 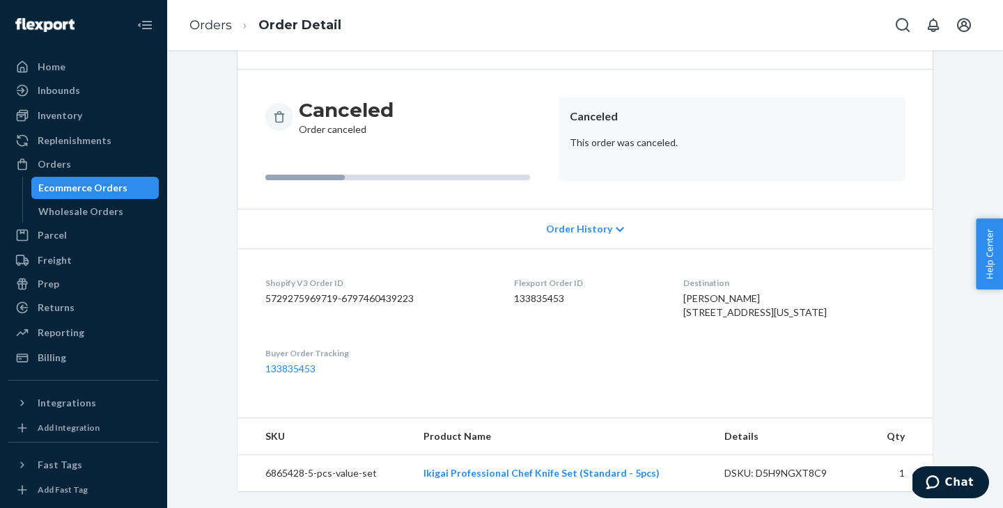 What do you see at coordinates (54, 164) in the screenshot?
I see `div: Orders` at bounding box center [54, 164].